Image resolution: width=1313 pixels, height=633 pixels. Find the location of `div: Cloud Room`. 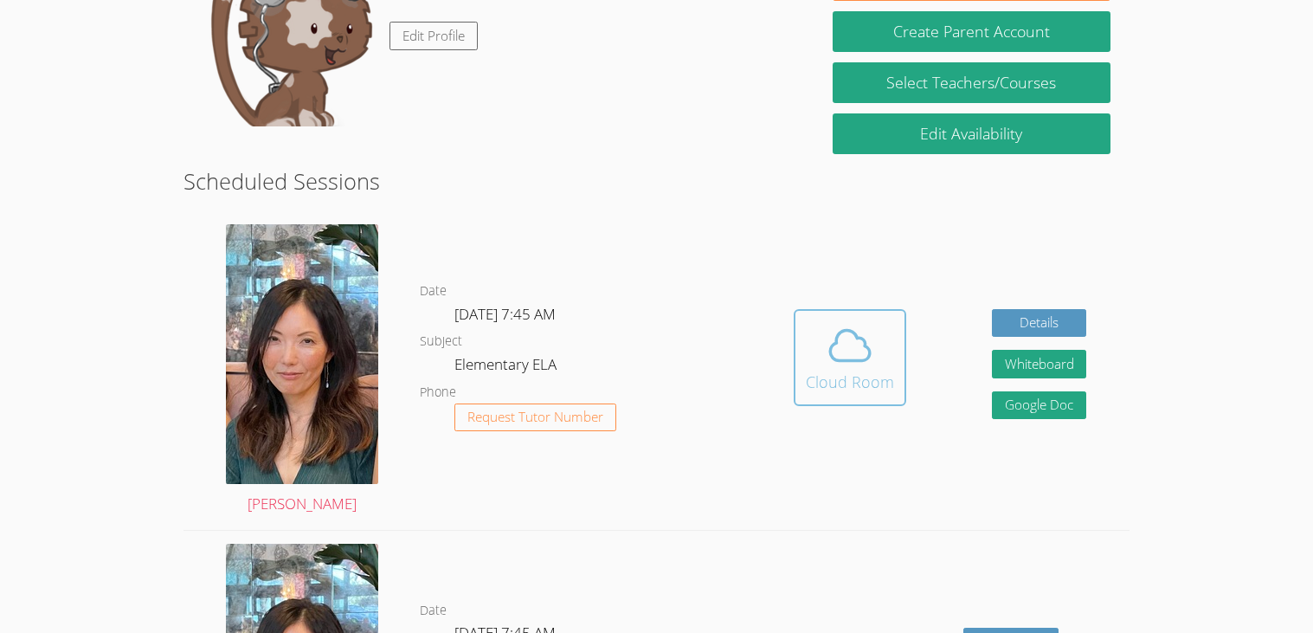

div: Cloud Room is located at coordinates (850, 382).